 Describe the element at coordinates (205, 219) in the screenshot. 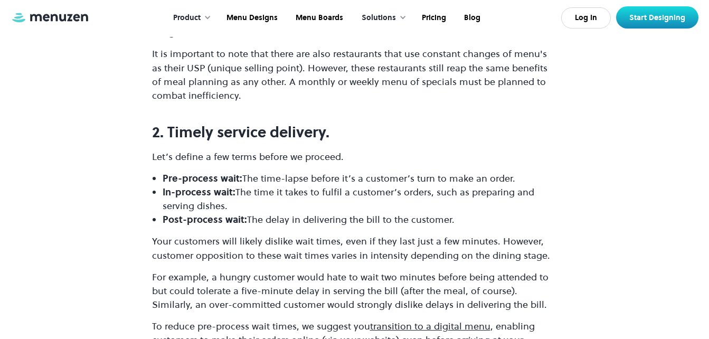

I see `strong: Post-process wait:` at that location.